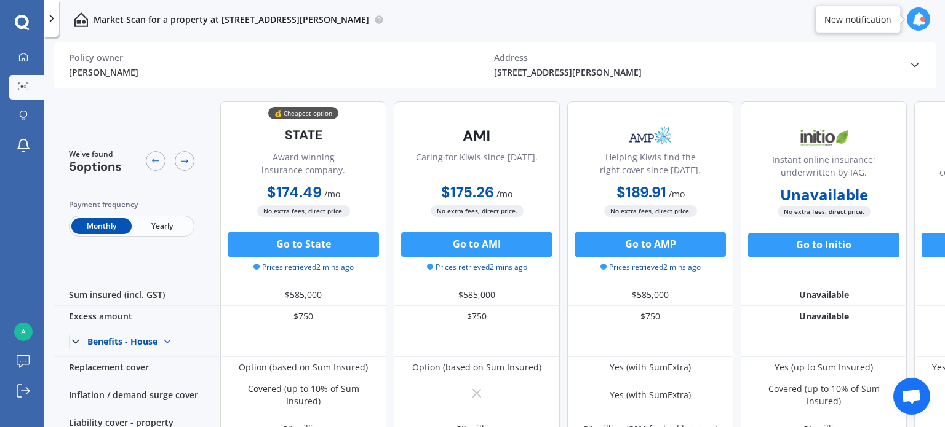 Image resolution: width=945 pixels, height=427 pixels. What do you see at coordinates (824, 245) in the screenshot?
I see `button: Go to Initio` at bounding box center [824, 245].